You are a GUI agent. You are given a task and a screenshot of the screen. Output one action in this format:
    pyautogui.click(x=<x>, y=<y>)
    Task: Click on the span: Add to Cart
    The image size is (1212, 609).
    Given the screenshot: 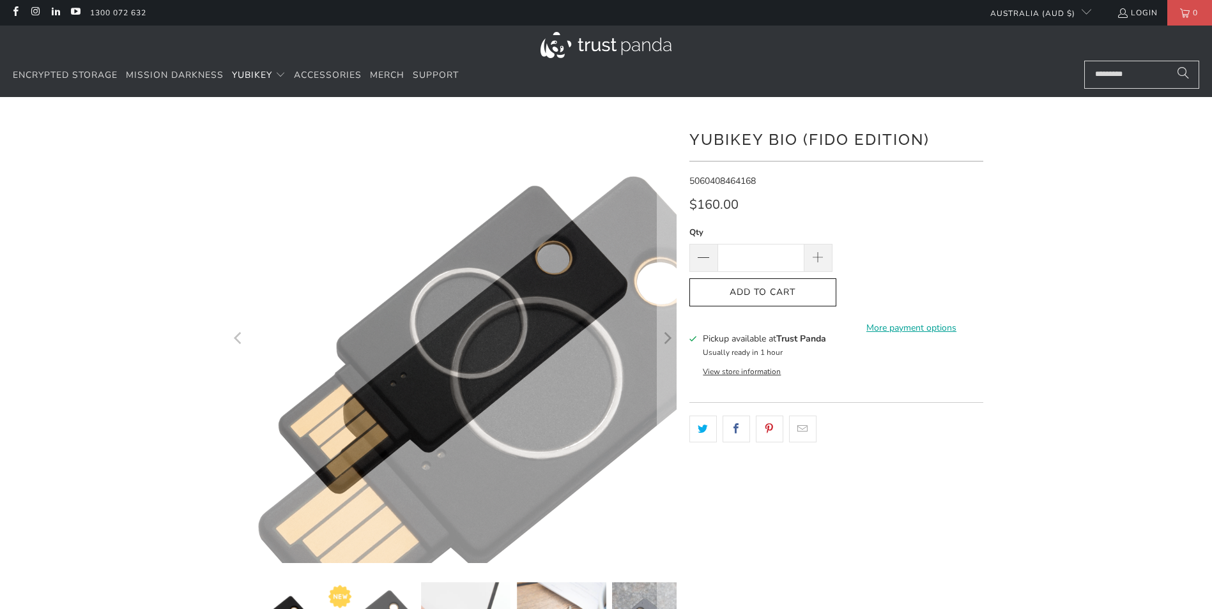 What is the action you would take?
    pyautogui.click(x=763, y=293)
    